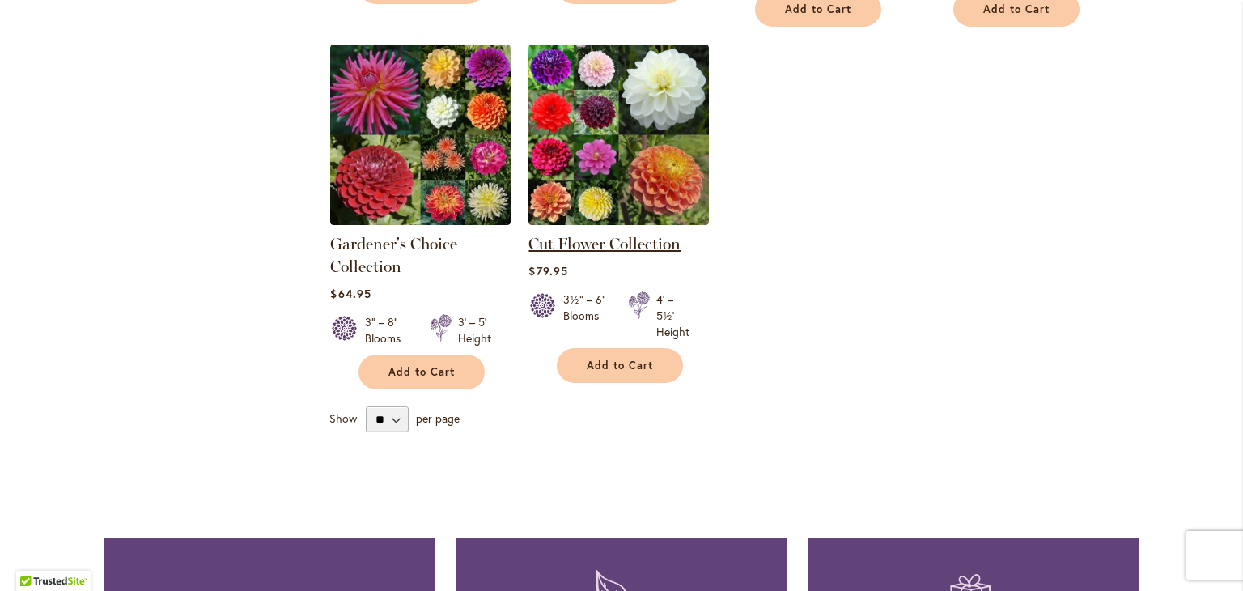  I want to click on div: 3" – 8" Blooms, so click(388, 330).